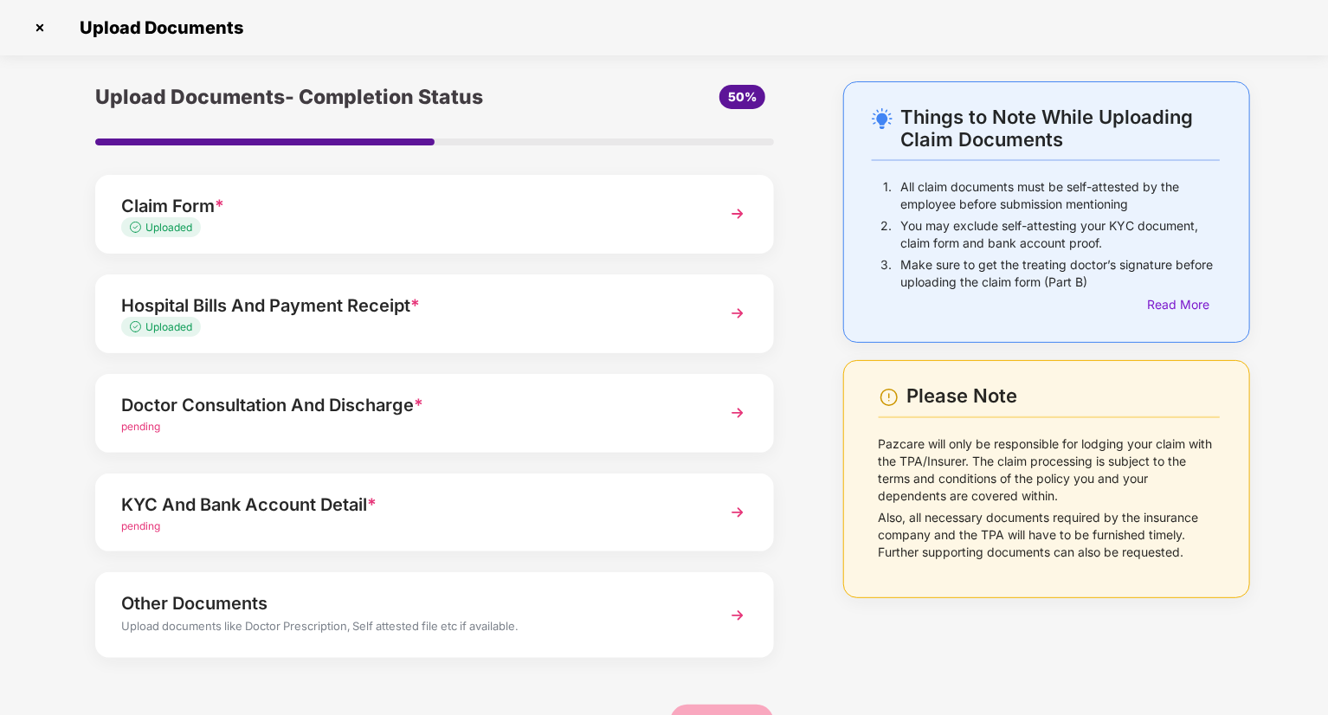  What do you see at coordinates (1049, 470) in the screenshot?
I see `p: Pazcare will only be responsible for lodging your claim with the TPA/Insurer. The claim processin...` at bounding box center [1049, 470].